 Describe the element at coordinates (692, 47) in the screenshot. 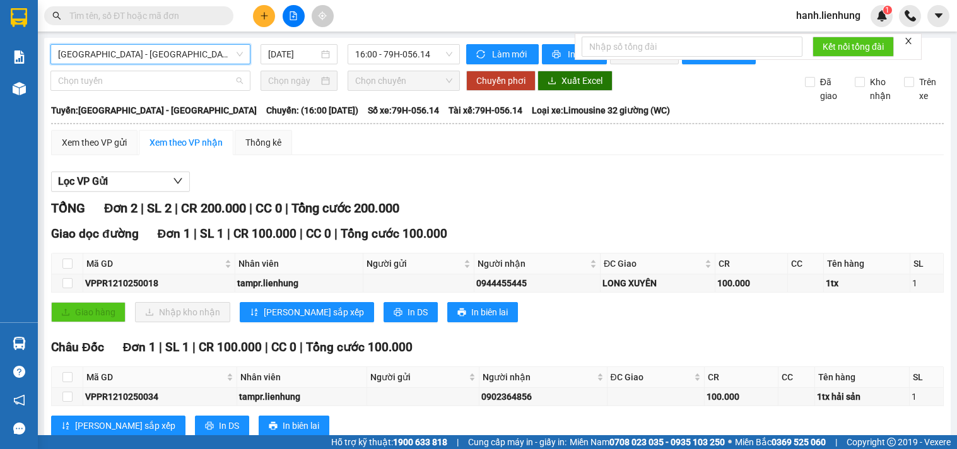

I see `input: Nhập số tổng đài` at that location.